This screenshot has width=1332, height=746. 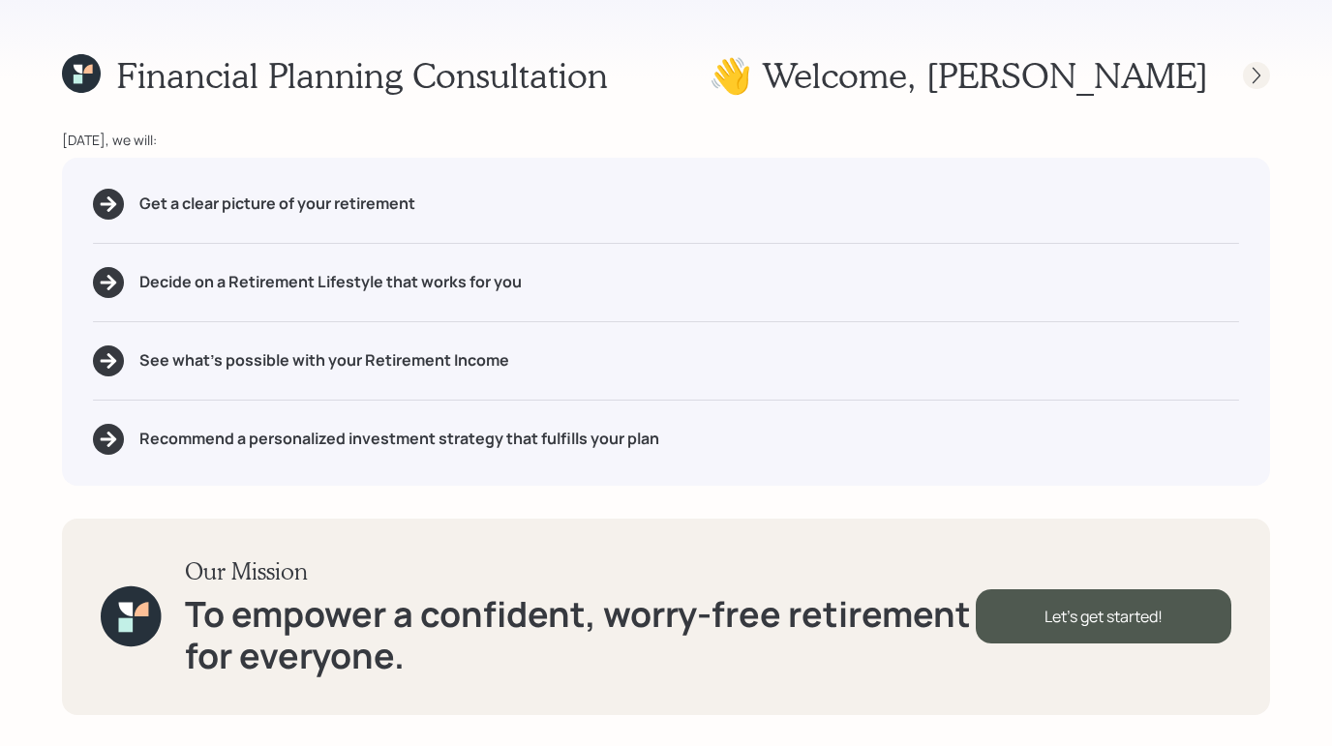 I want to click on div: Let's get started!, so click(x=1104, y=617).